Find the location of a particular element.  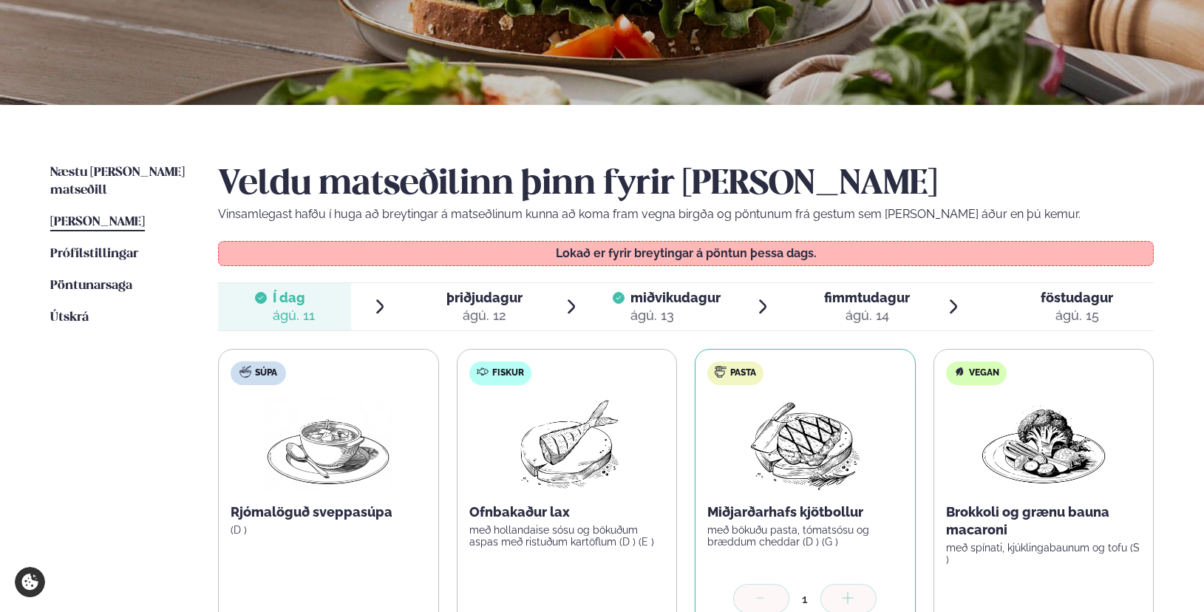

a: Cookie settings is located at coordinates (30, 581).